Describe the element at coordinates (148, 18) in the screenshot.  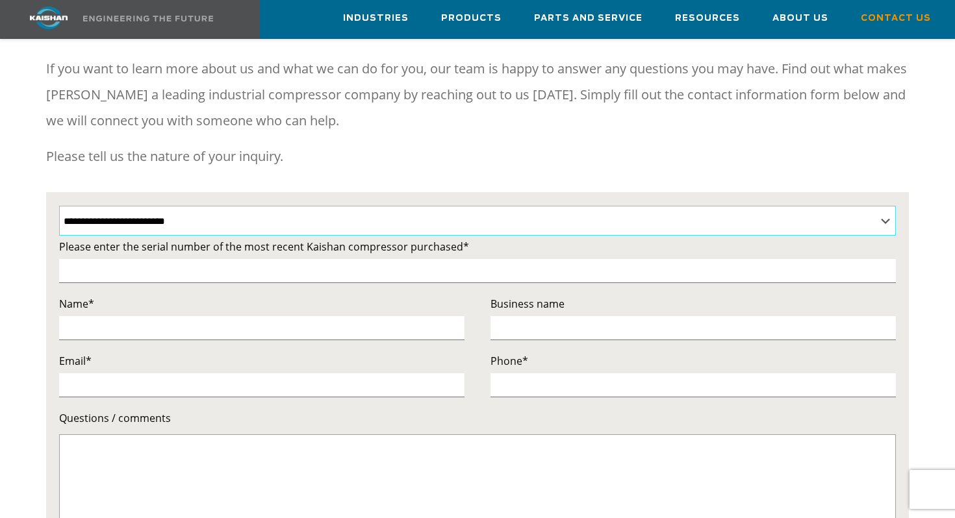
I see `img: Engineering the future` at that location.